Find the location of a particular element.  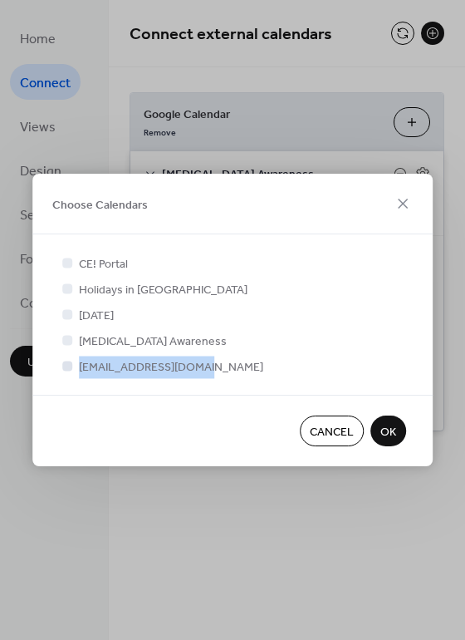

button: Cancel is located at coordinates (331, 430).